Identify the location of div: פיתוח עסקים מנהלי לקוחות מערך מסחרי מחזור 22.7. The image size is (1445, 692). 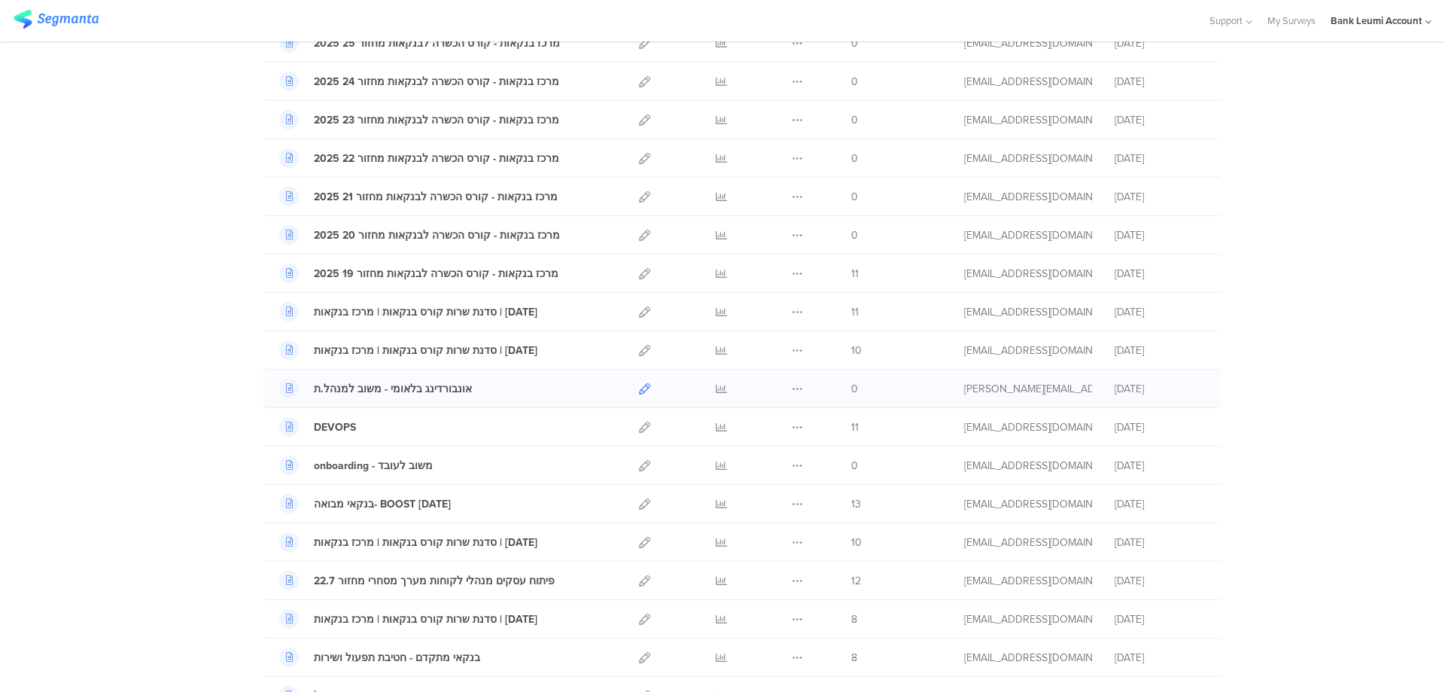
(434, 580).